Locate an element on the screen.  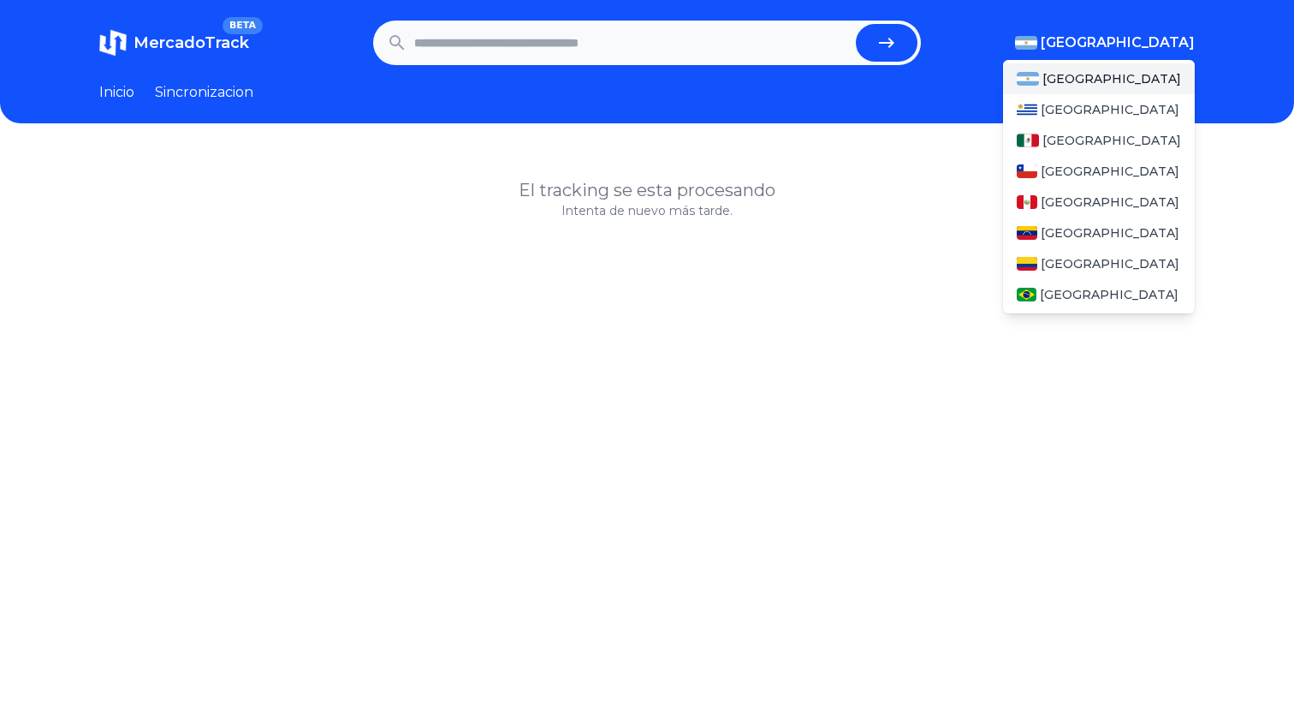
img: Chile is located at coordinates (1027, 171).